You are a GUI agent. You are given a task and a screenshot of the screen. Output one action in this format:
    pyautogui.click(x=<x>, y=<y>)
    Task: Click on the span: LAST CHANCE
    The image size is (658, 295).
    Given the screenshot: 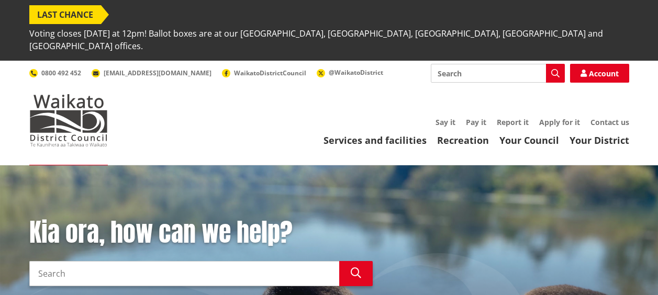 What is the action you would take?
    pyautogui.click(x=65, y=15)
    